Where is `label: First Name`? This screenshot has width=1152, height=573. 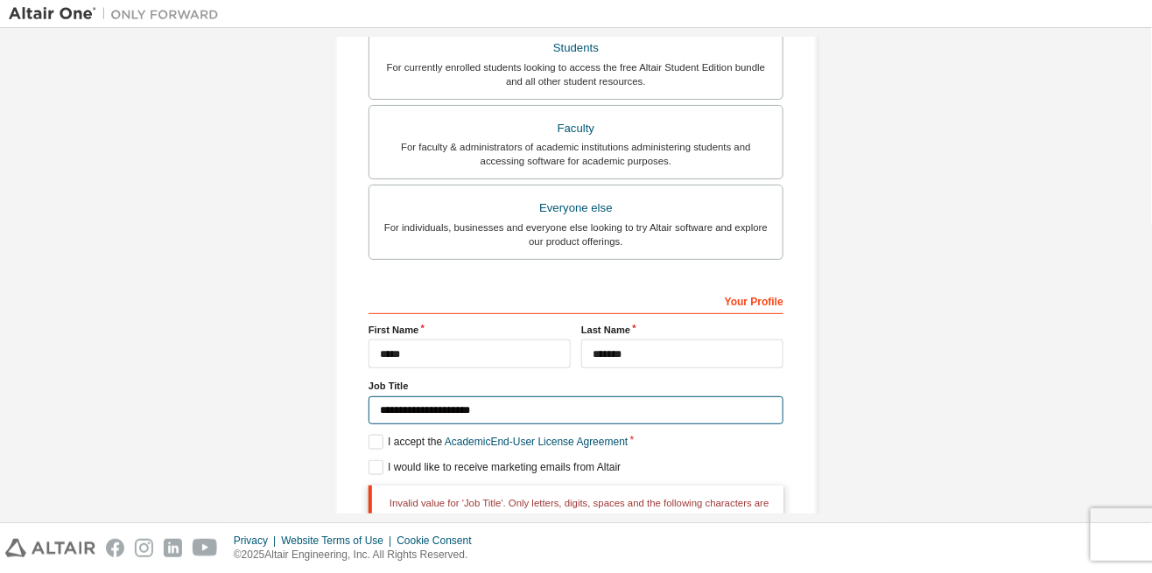 label: First Name is located at coordinates (469, 330).